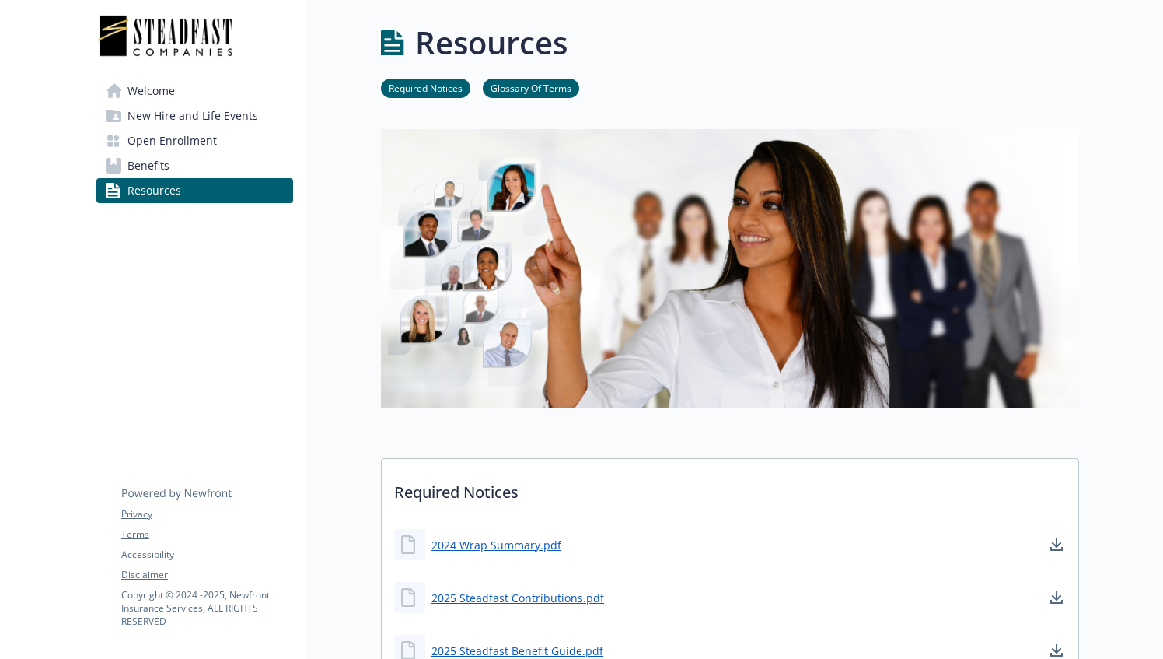  Describe the element at coordinates (491, 43) in the screenshot. I see `h1: Resources` at that location.